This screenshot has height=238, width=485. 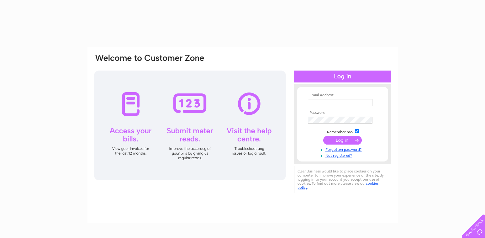 What do you see at coordinates (338, 185) in the screenshot?
I see `a: cookies policy` at bounding box center [338, 185].